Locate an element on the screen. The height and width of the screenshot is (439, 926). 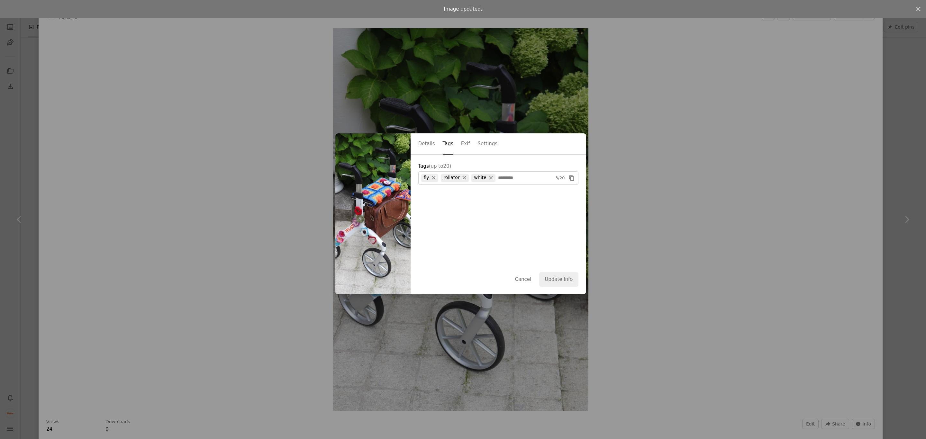
span: 3/20 is located at coordinates (560, 178).